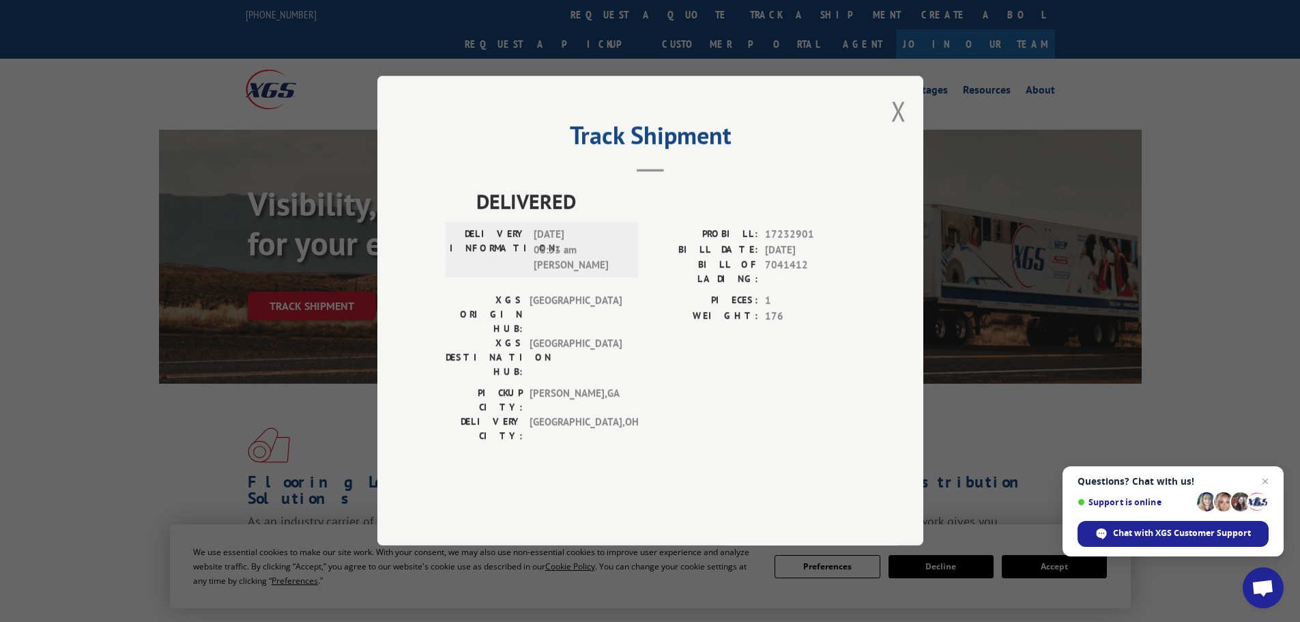  Describe the element at coordinates (704, 301) in the screenshot. I see `label: PIECES:` at that location.